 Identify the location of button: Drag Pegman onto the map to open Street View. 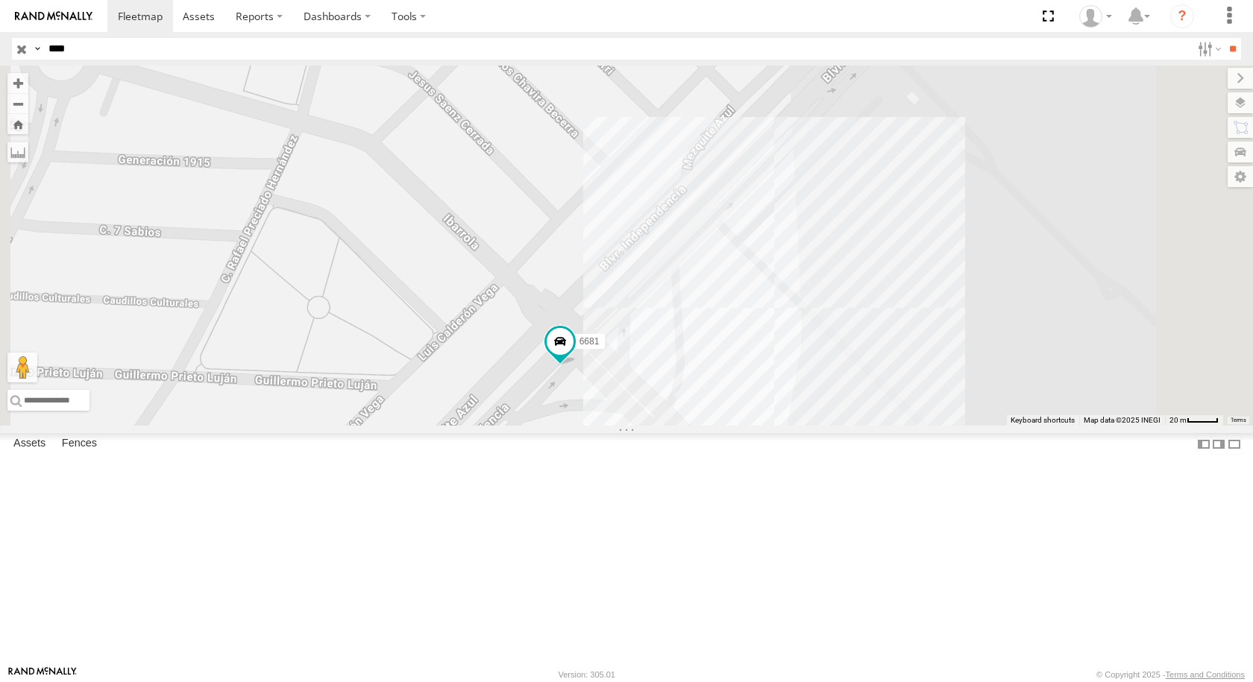
(22, 368).